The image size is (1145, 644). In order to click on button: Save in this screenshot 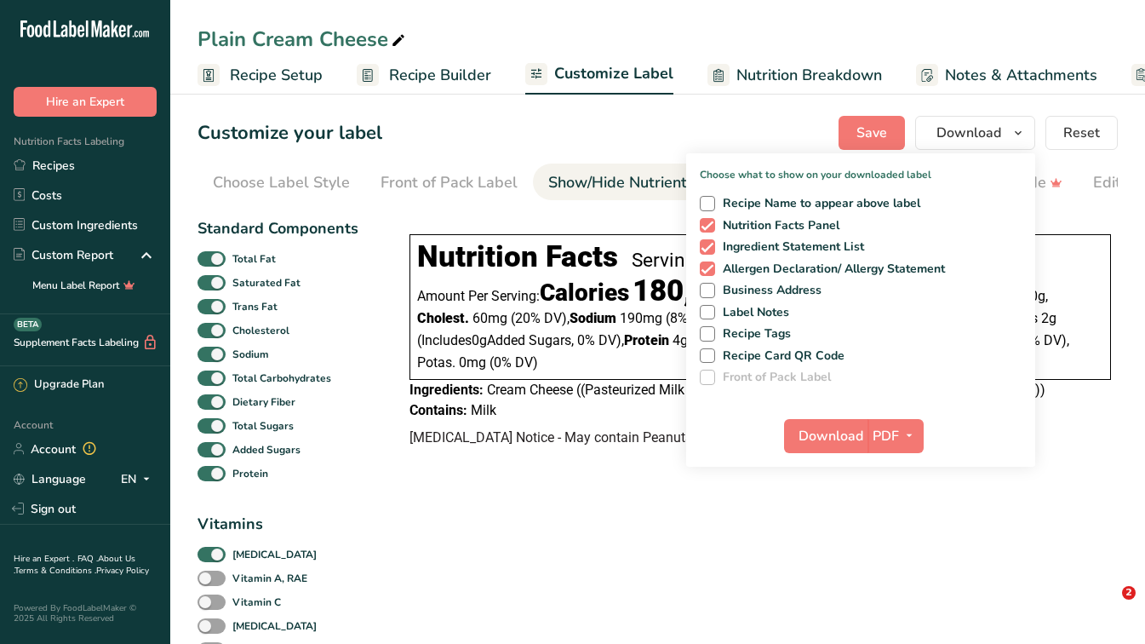, I will do `click(872, 133)`.